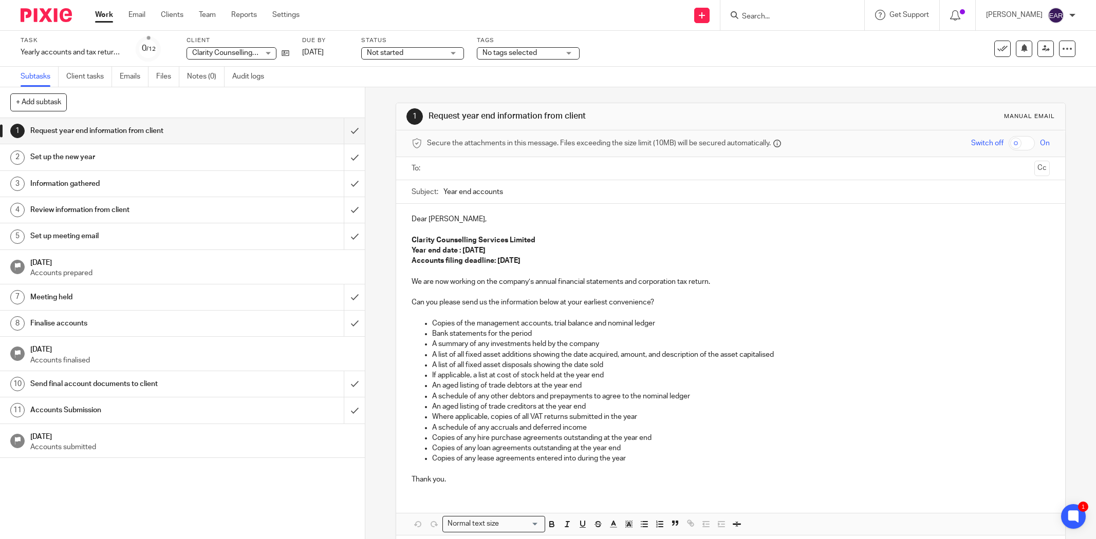 This screenshot has height=539, width=1096. What do you see at coordinates (473, 240) in the screenshot?
I see `strong: Clarity Counselling Services Limited` at bounding box center [473, 240].